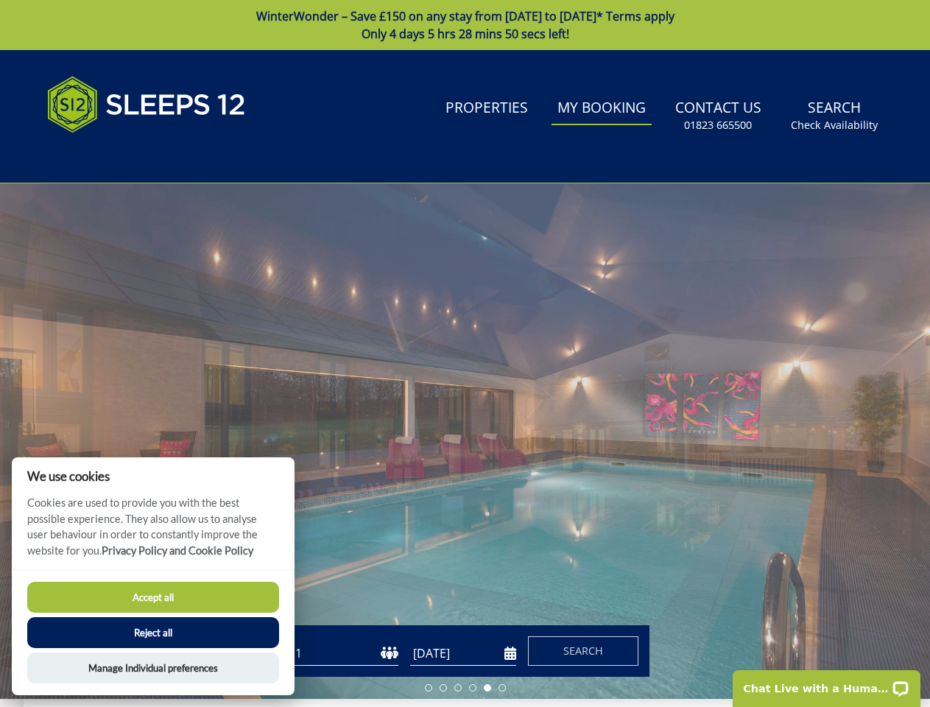 This screenshot has width=930, height=707. Describe the element at coordinates (718, 116) in the screenshot. I see `a: Contact Us01823 665500` at that location.